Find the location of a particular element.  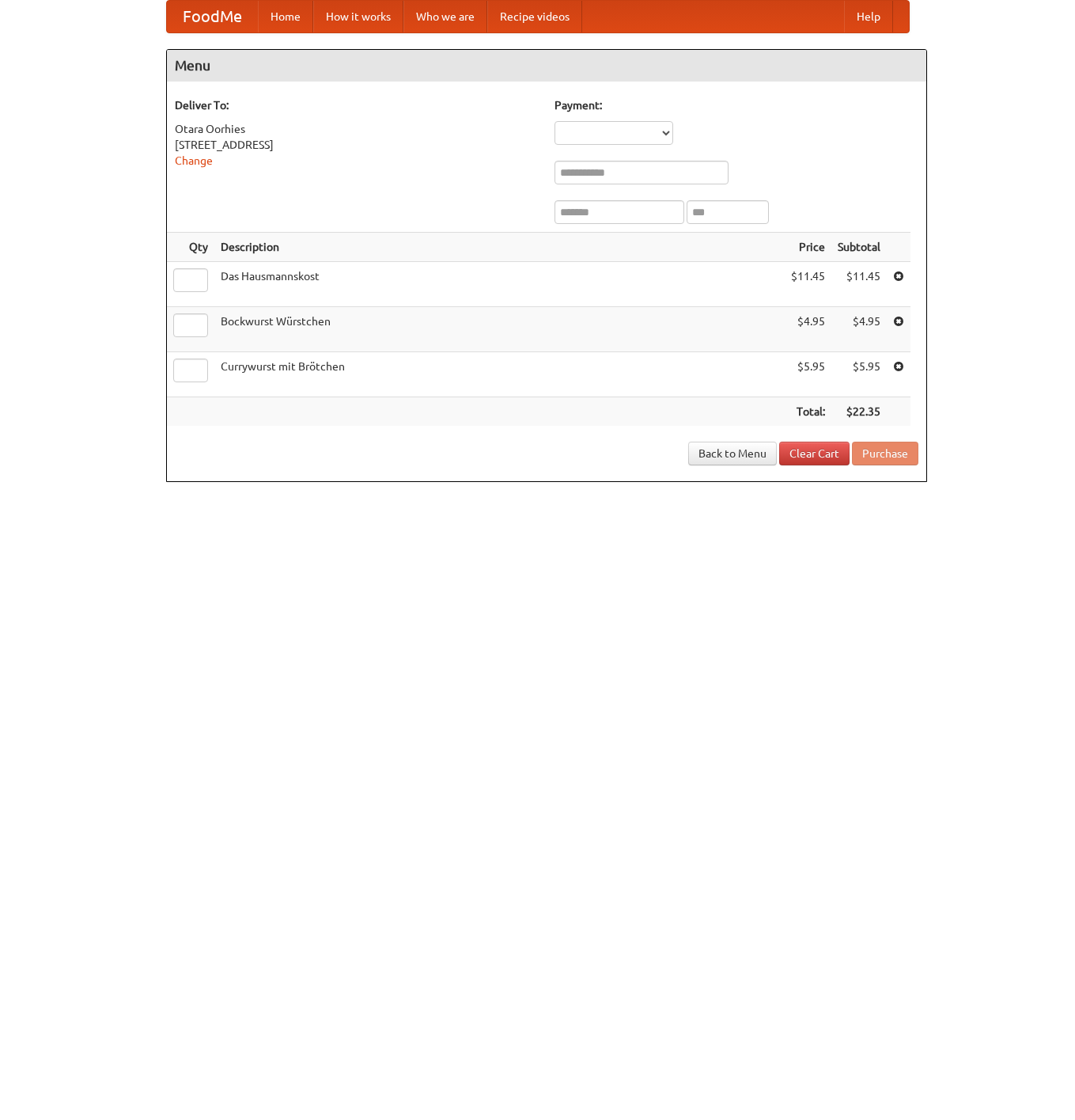

a: Recipe videos is located at coordinates (535, 17).